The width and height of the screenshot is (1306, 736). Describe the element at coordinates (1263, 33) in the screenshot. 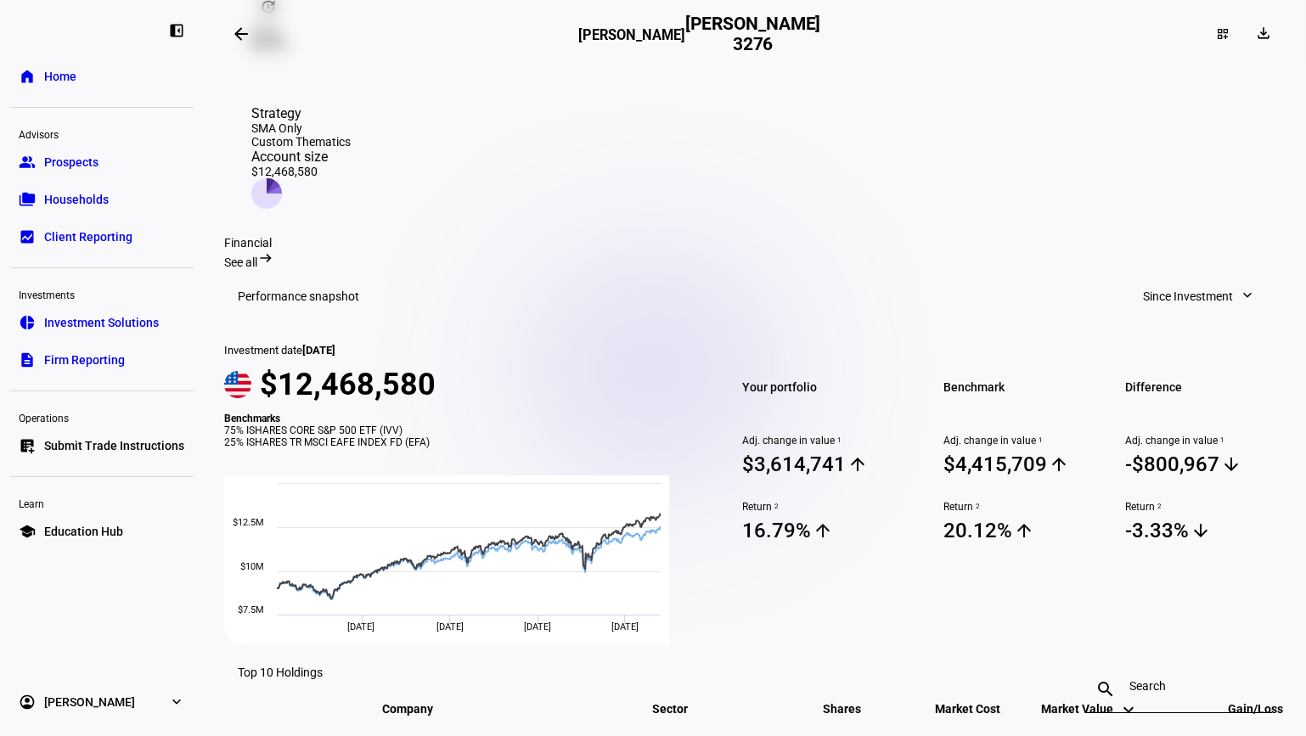

I see `mat-icon: download` at that location.